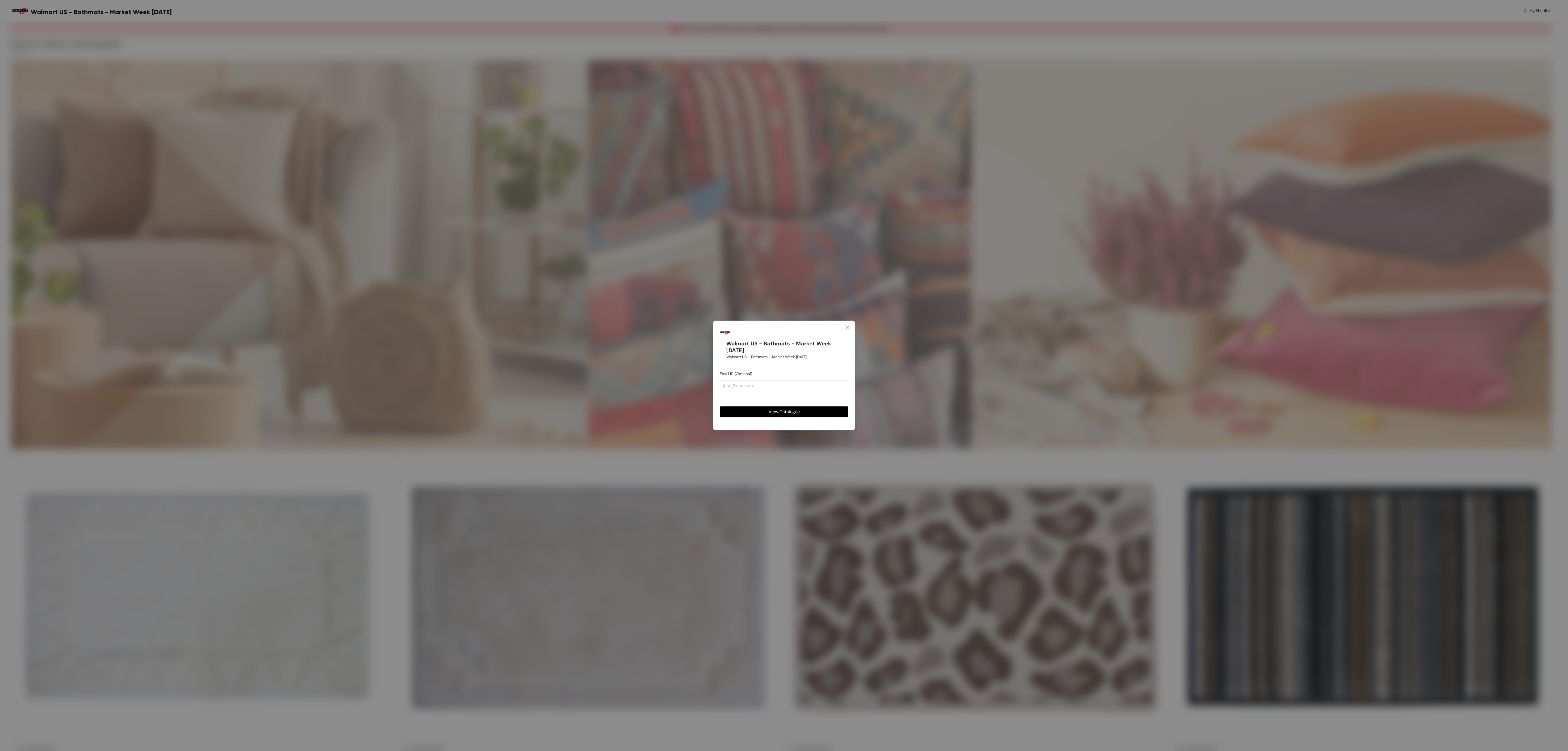 The height and width of the screenshot is (751, 1568). Describe the element at coordinates (847, 327) in the screenshot. I see `span: close` at that location.